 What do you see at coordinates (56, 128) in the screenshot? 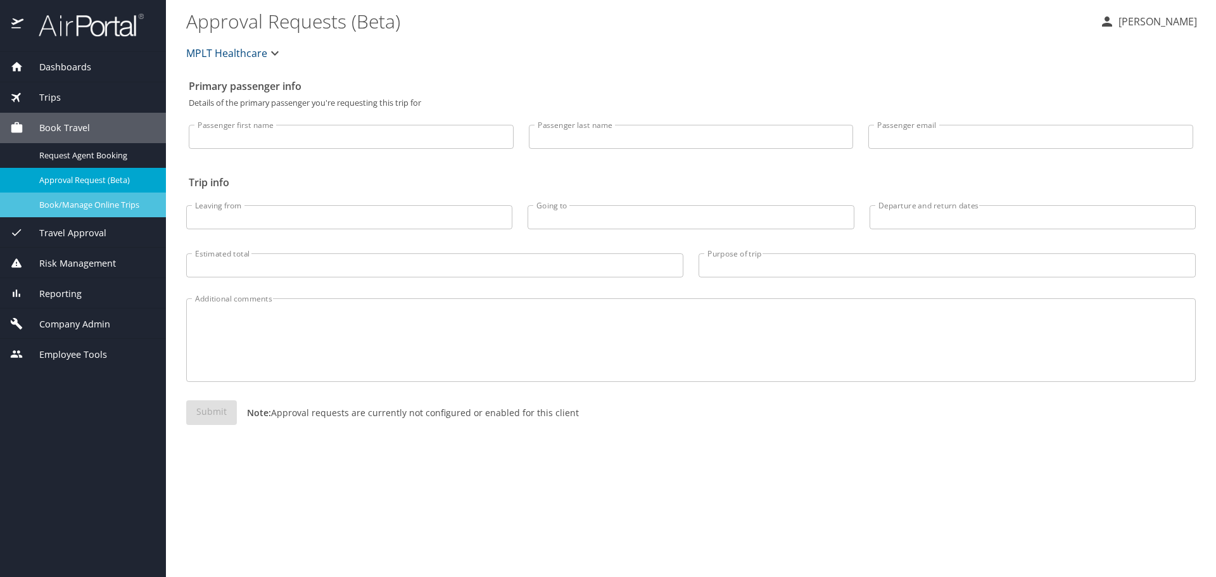
I see `span: Book Travel` at bounding box center [56, 128].